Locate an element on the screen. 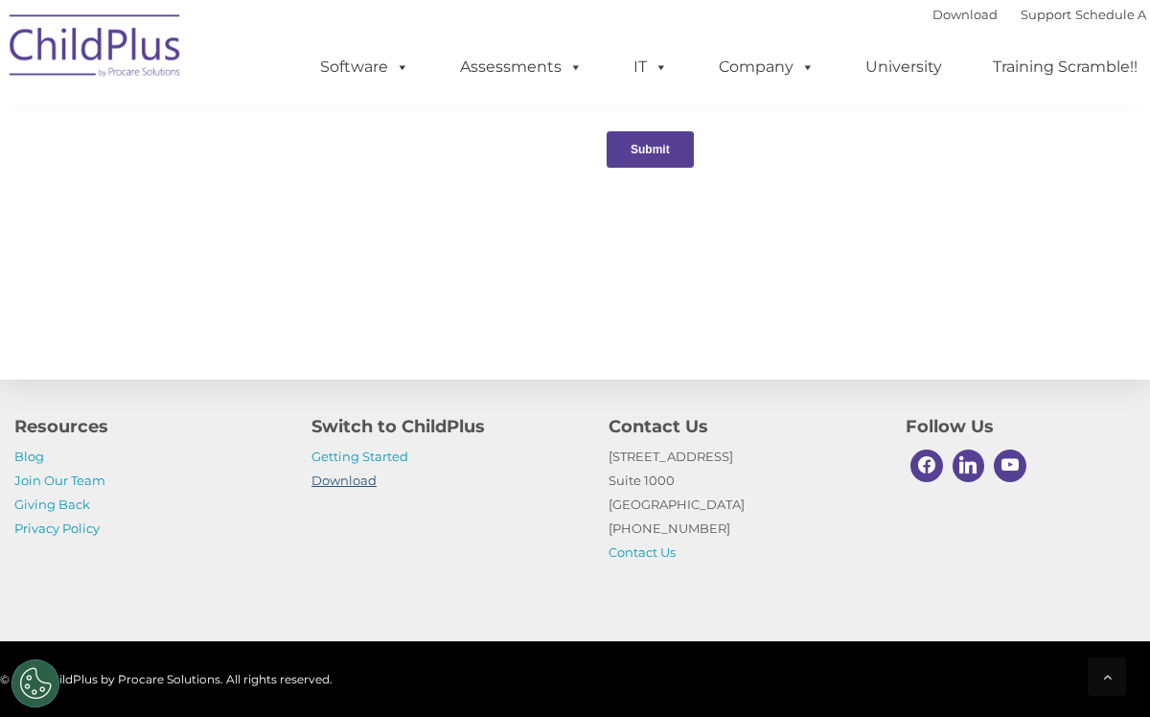 The image size is (1150, 717). a: Giving Back is located at coordinates (52, 504).